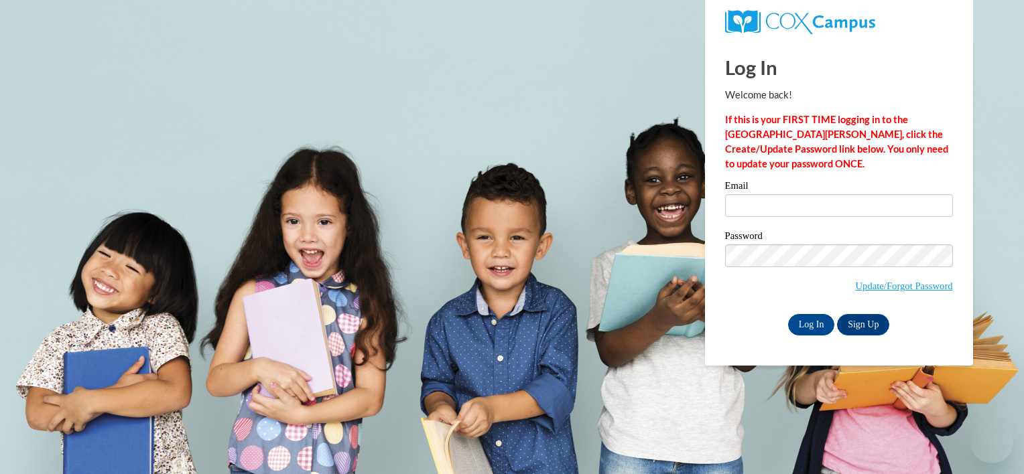  What do you see at coordinates (839, 238) in the screenshot?
I see `label: Password` at bounding box center [839, 238].